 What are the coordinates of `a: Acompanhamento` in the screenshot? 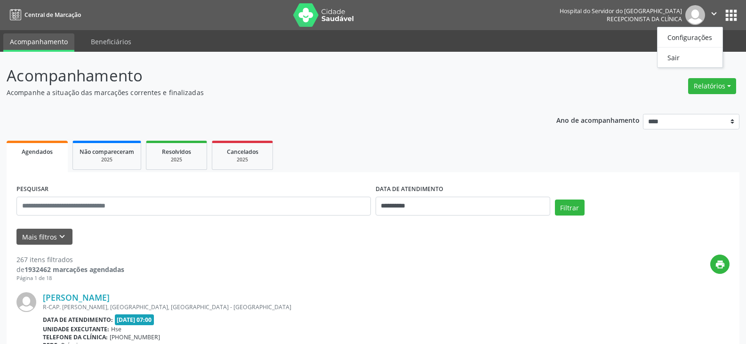 It's located at (39, 42).